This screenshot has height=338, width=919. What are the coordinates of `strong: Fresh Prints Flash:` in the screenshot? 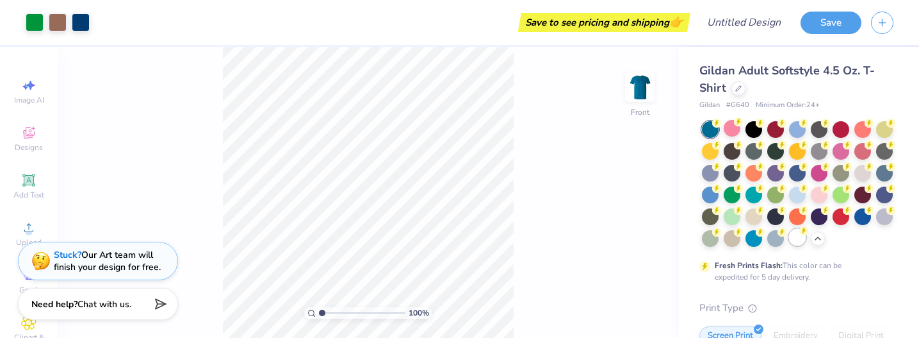 It's located at (749, 265).